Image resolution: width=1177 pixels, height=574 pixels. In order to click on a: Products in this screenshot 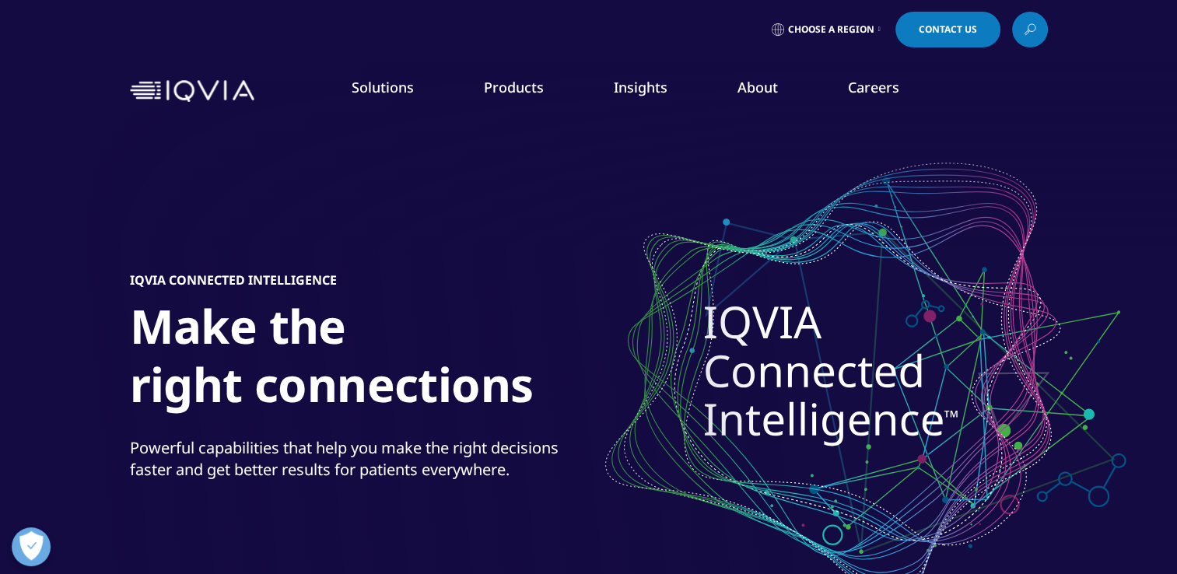, I will do `click(513, 87)`.